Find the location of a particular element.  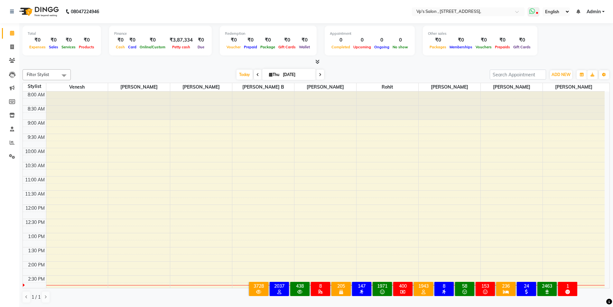

div: 8:00 AM is located at coordinates (36, 95).